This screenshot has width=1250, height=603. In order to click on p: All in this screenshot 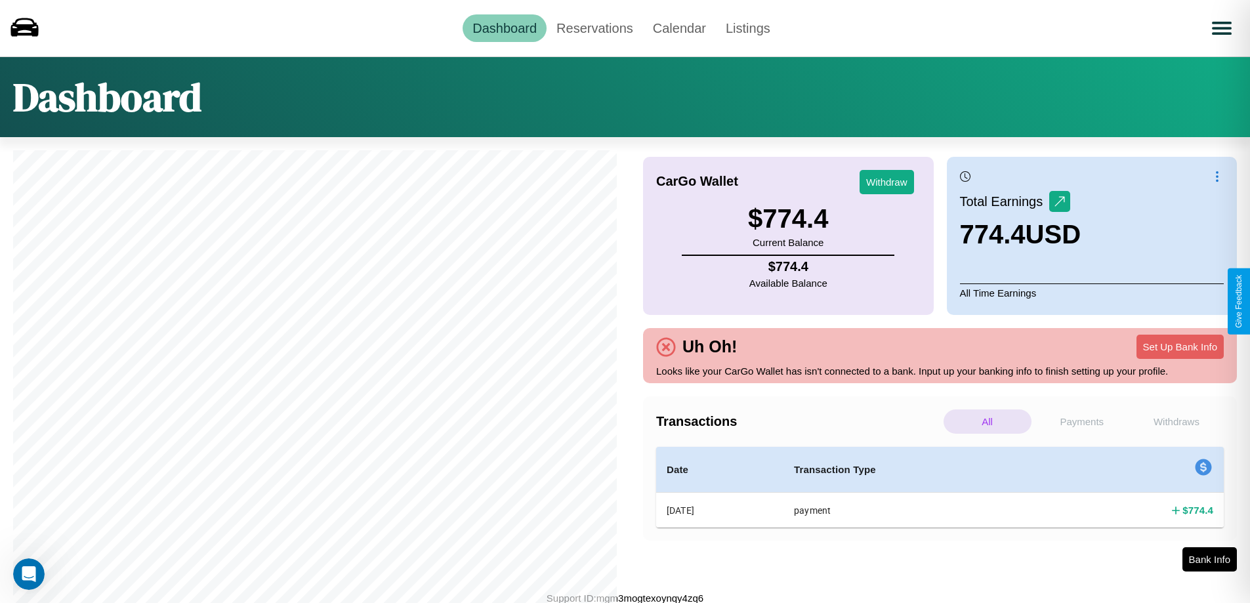, I will do `click(987, 421)`.